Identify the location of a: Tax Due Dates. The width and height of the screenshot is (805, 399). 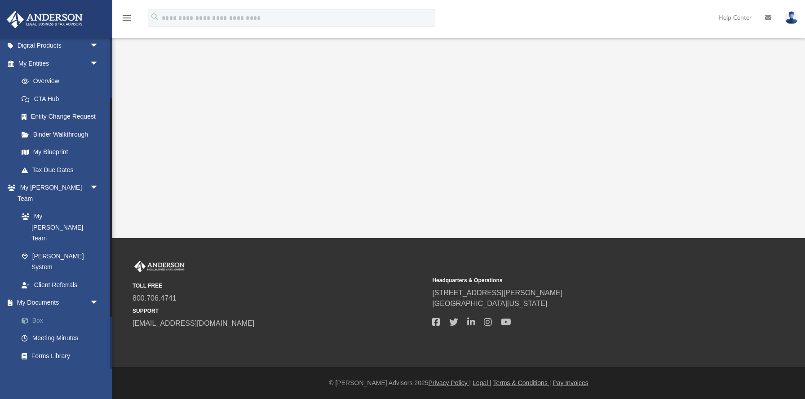
(62, 170).